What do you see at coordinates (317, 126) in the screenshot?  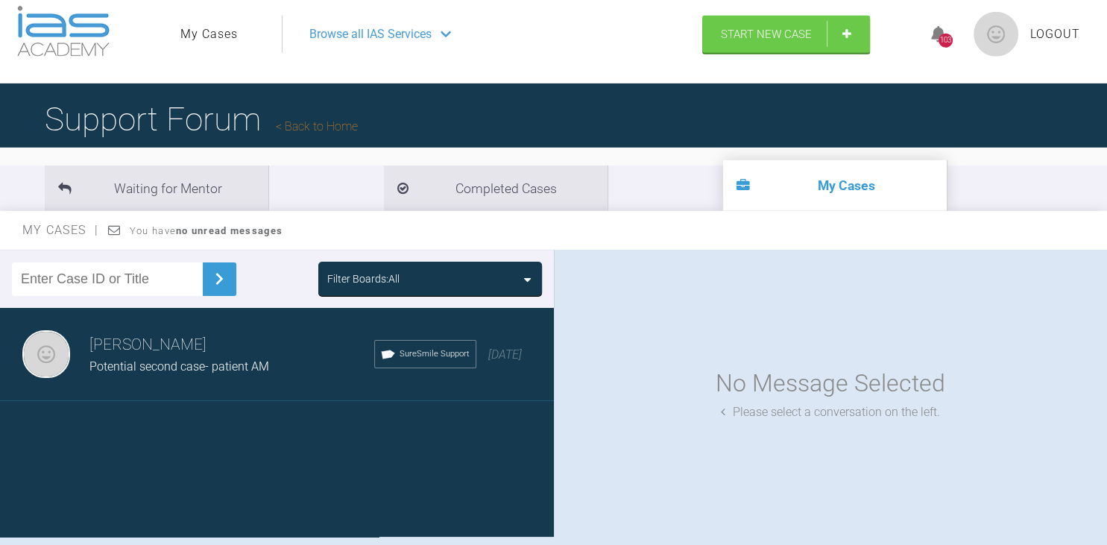 I see `a: Back to Home` at bounding box center [317, 126].